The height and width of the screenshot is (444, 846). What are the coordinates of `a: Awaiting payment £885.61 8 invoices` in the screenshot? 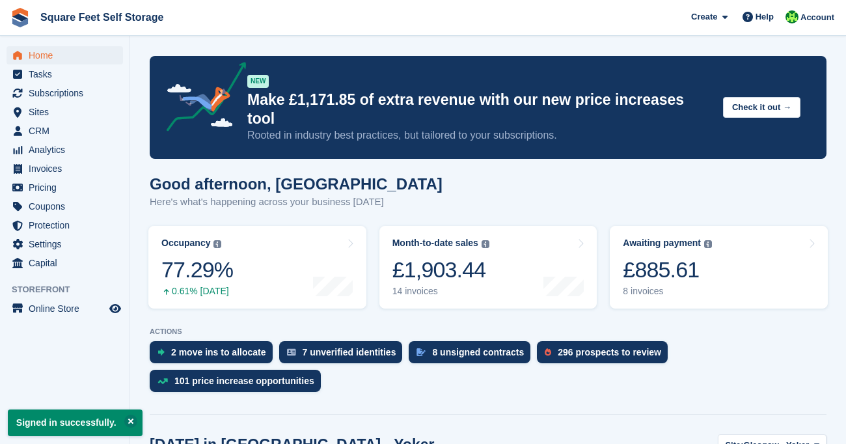 It's located at (718, 267).